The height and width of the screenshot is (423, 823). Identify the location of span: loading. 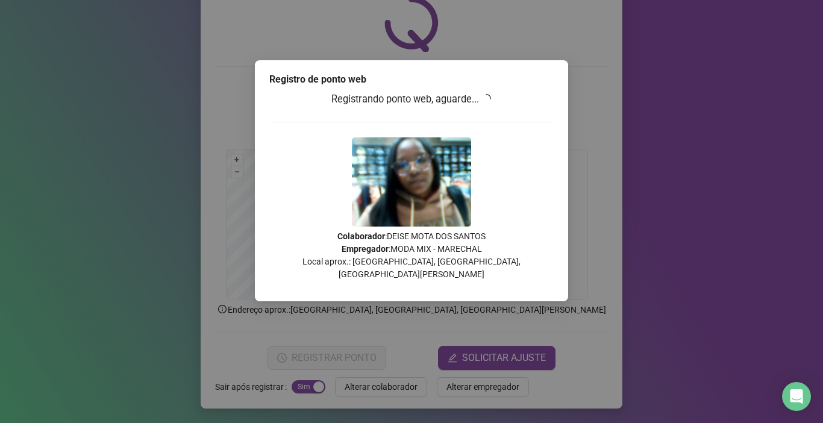
(487, 99).